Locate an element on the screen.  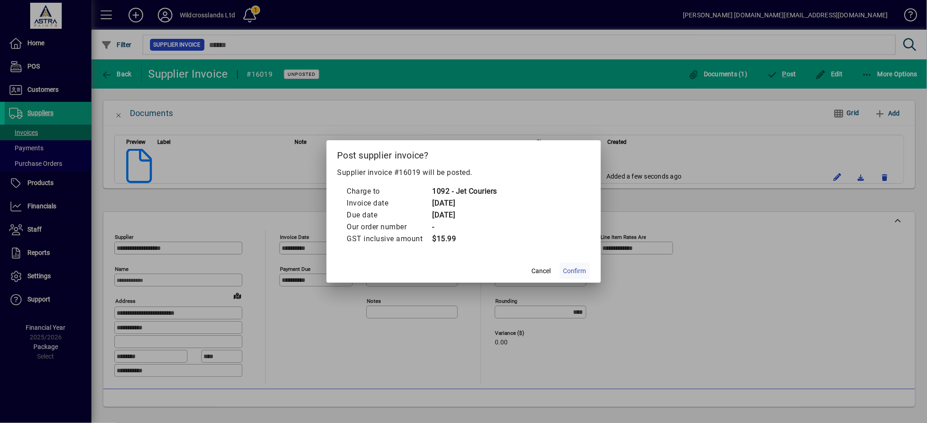
h2: Post supplier invoice? is located at coordinates (464, 154).